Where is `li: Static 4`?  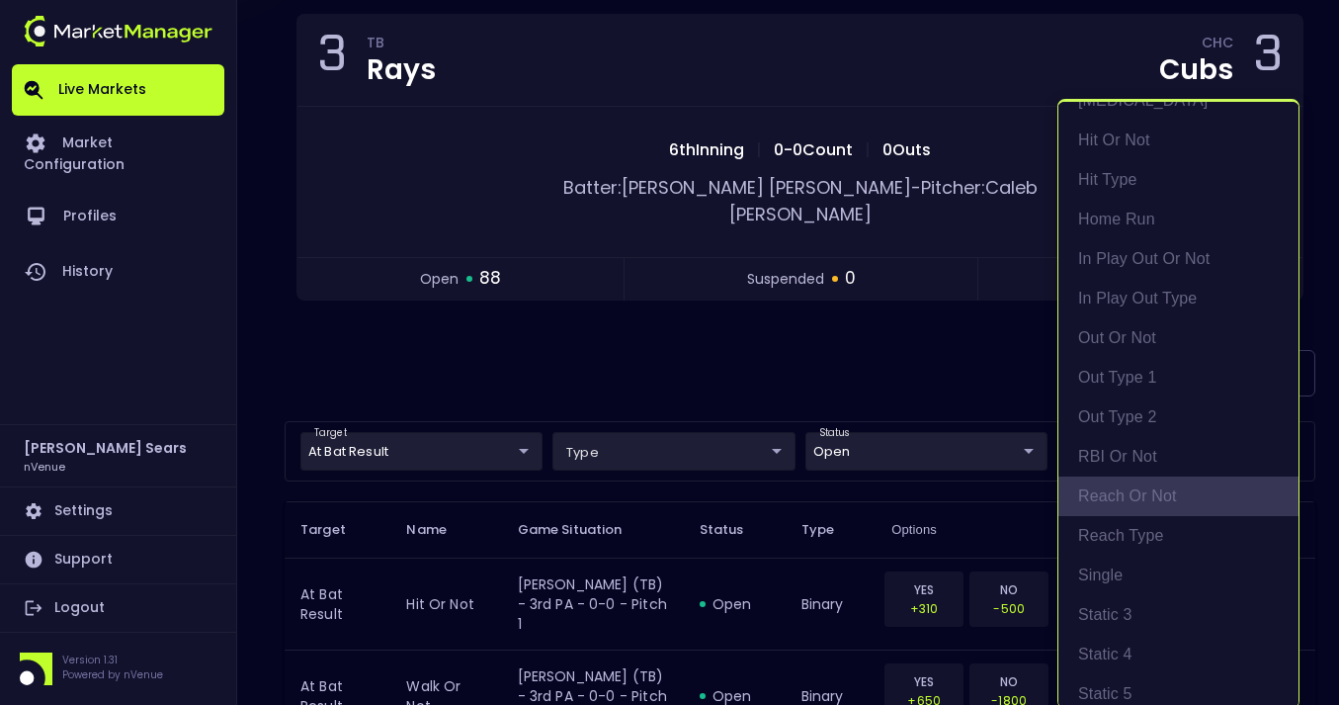 li: Static 4 is located at coordinates (1178, 654).